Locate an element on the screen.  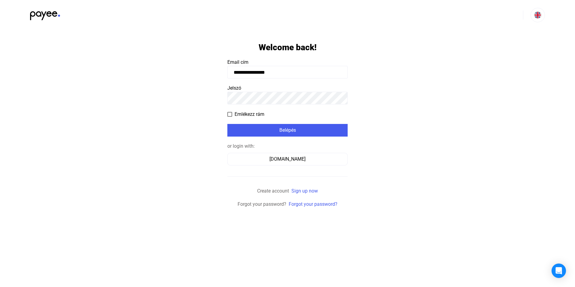
span: Email cím is located at coordinates (238, 62).